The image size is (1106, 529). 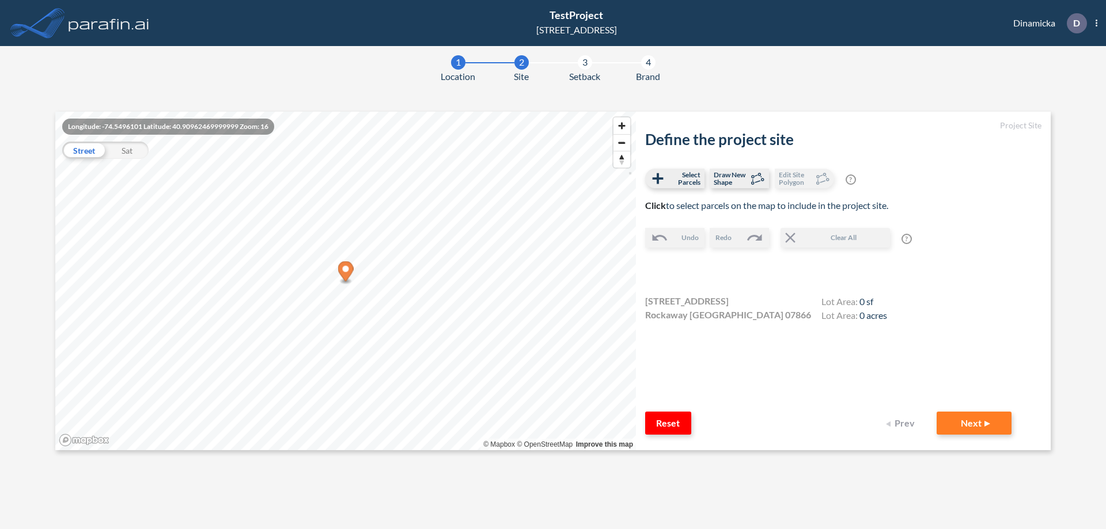 What do you see at coordinates (458, 62) in the screenshot?
I see `div: 1` at bounding box center [458, 62].